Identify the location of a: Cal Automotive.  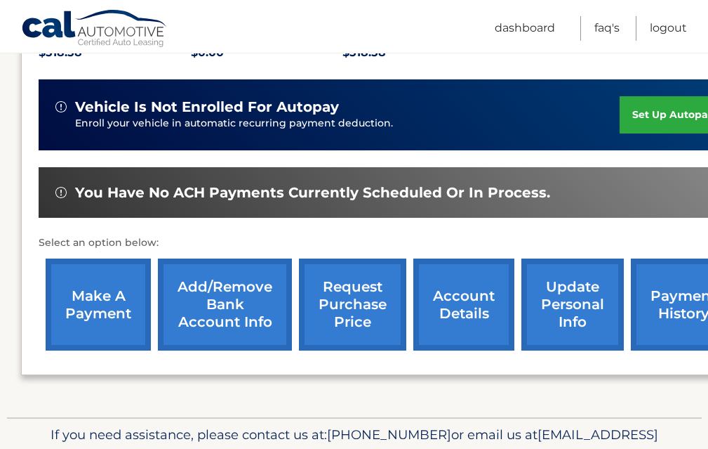
(95, 29).